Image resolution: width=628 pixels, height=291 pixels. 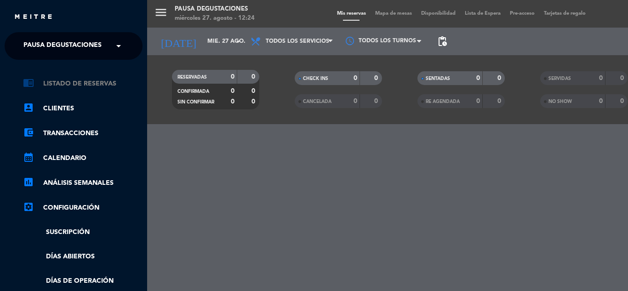 What do you see at coordinates (83, 84) in the screenshot?
I see `a: chrome_reader_modeListado de Reservas` at bounding box center [83, 84].